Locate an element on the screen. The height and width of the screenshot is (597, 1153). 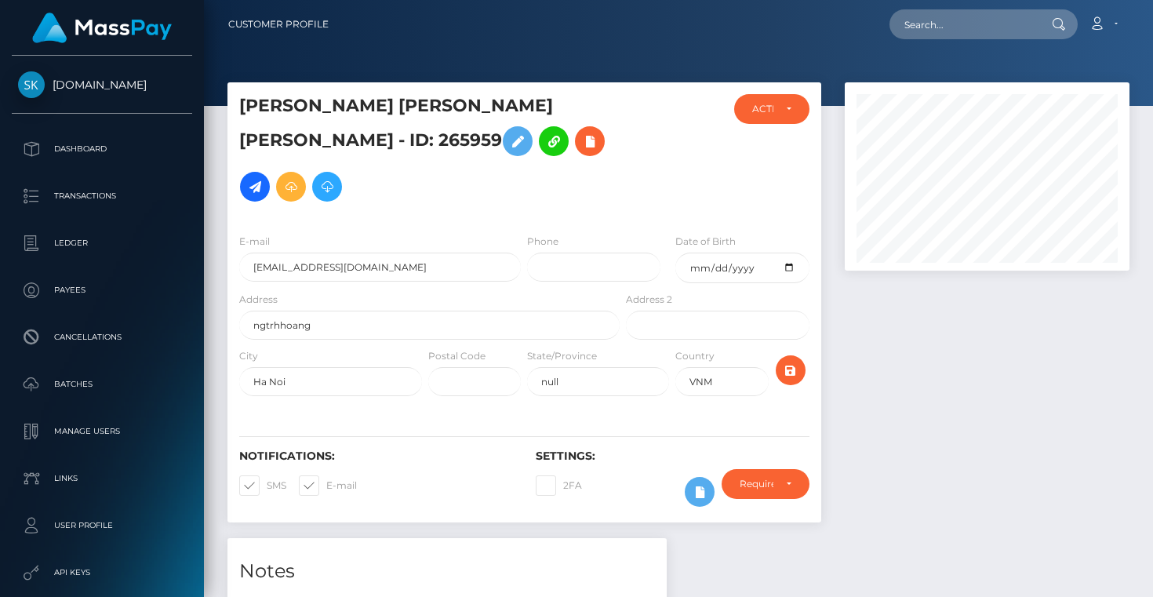
p: Cancellations is located at coordinates (102, 337).